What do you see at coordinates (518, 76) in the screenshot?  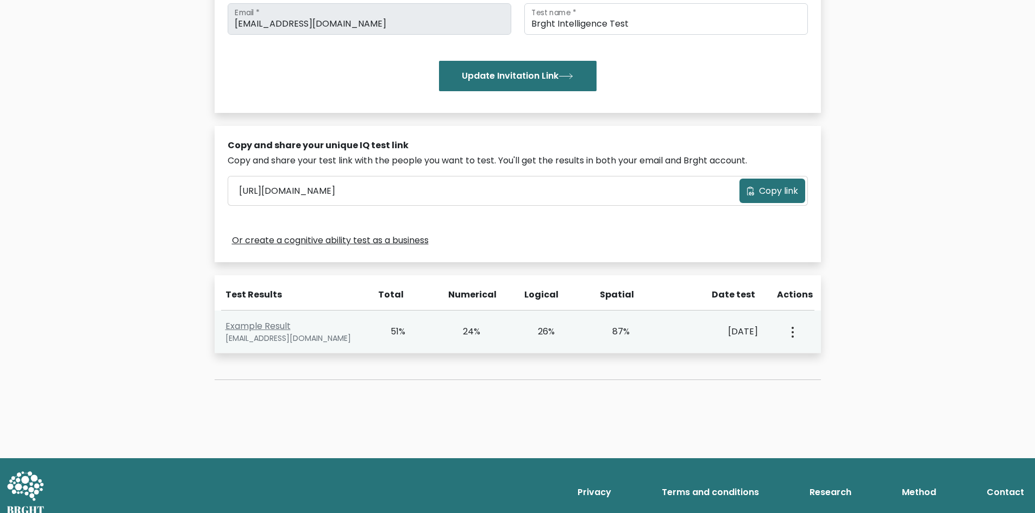 I see `button: Update Invitation Link` at bounding box center [518, 76].